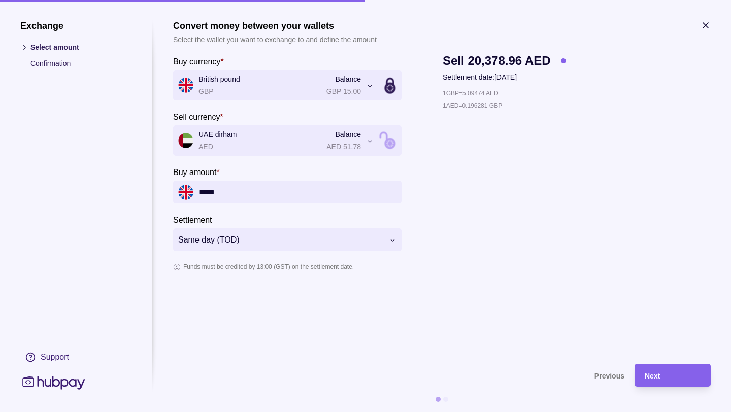  Describe the element at coordinates (673, 375) in the screenshot. I see `button: Next` at that location.